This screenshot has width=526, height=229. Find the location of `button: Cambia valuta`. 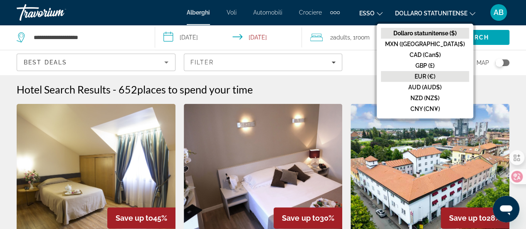

button: Cambia valuta is located at coordinates (435, 13).